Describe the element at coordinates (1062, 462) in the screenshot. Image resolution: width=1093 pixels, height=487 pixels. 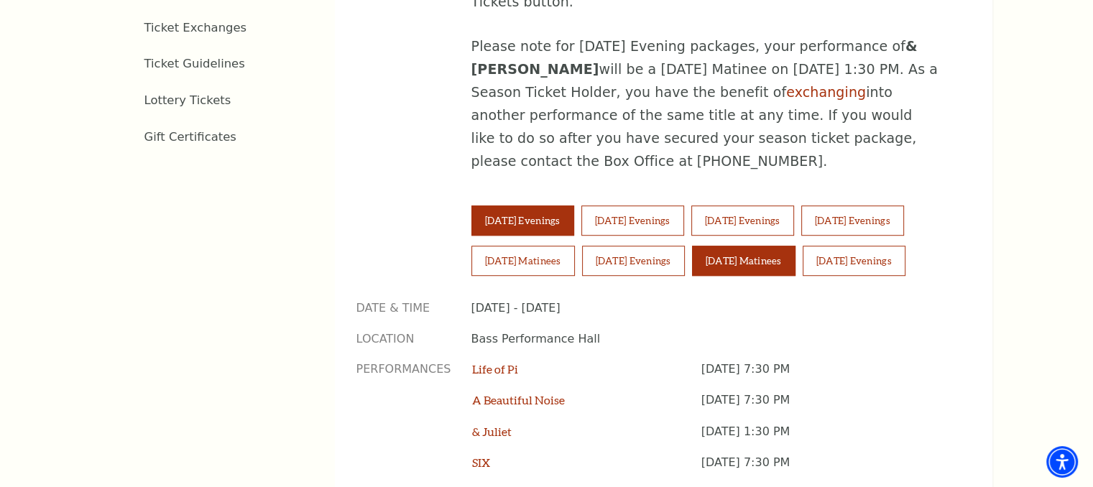
I see `div: Accessibility Menu` at that location.